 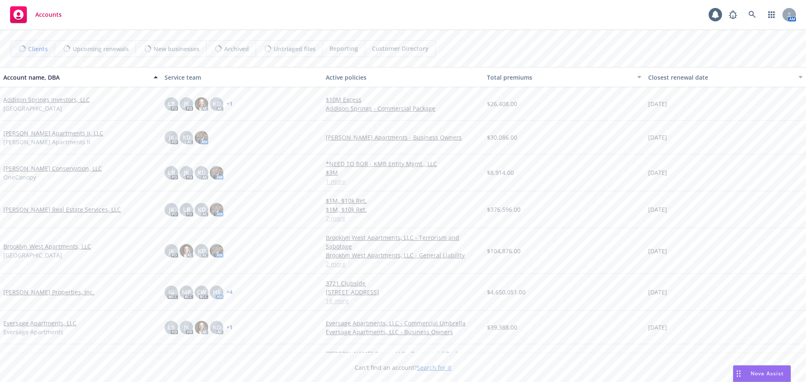 What do you see at coordinates (33, 332) in the screenshot?
I see `span: Eversage Apartments` at bounding box center [33, 332].